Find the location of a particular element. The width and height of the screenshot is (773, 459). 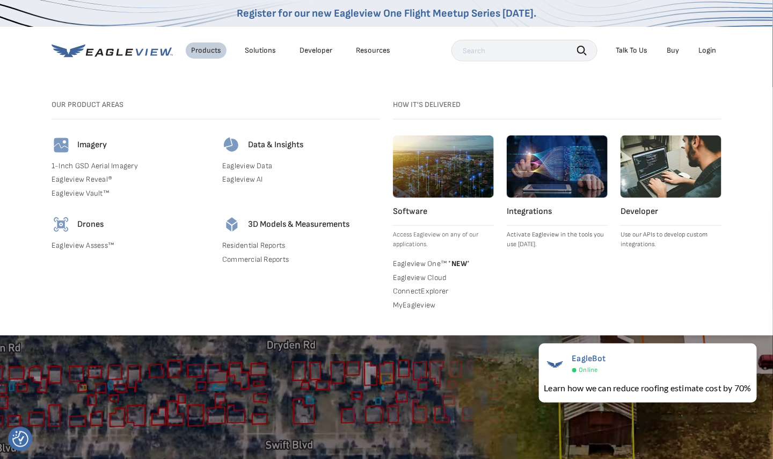

h4: Developer is located at coordinates (671, 212).